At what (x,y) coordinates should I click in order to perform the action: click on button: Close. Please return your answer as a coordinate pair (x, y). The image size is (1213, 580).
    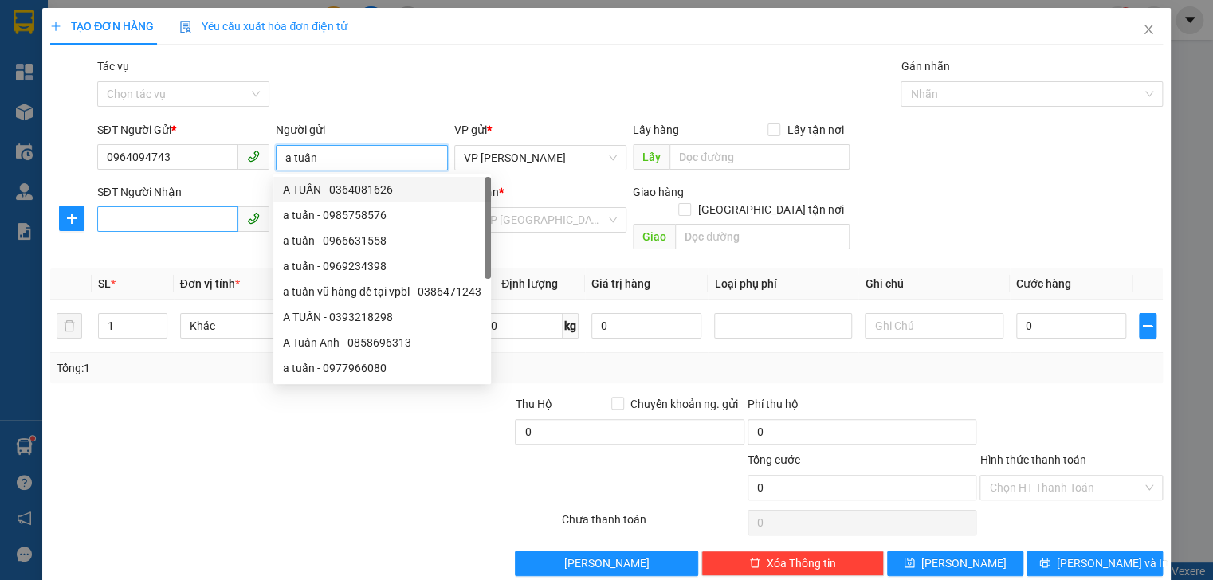
    Looking at the image, I should click on (1149, 30).